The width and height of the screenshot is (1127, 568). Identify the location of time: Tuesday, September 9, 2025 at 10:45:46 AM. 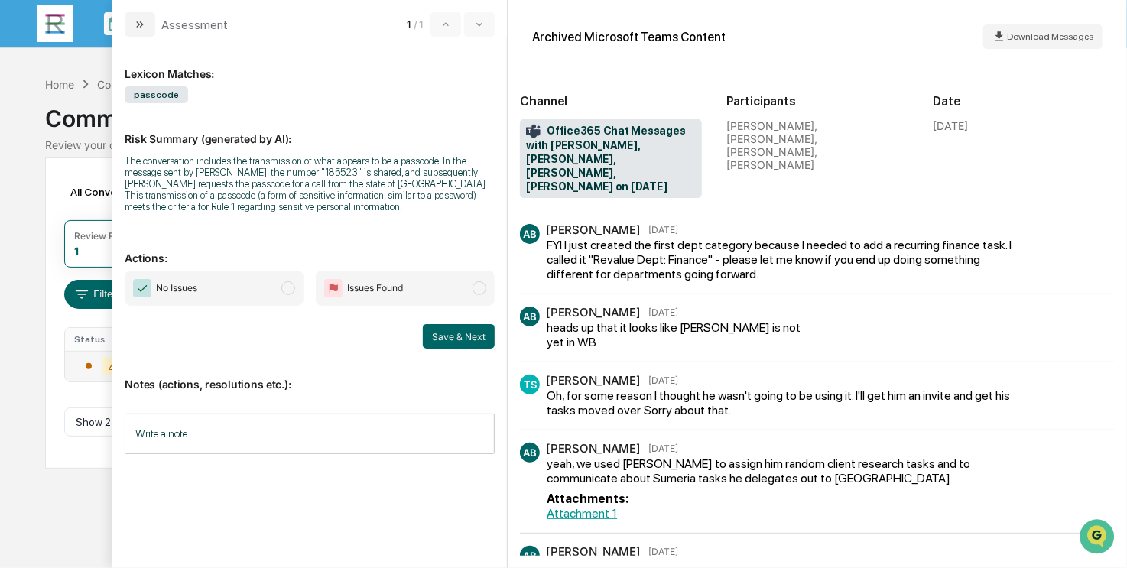
(663, 380).